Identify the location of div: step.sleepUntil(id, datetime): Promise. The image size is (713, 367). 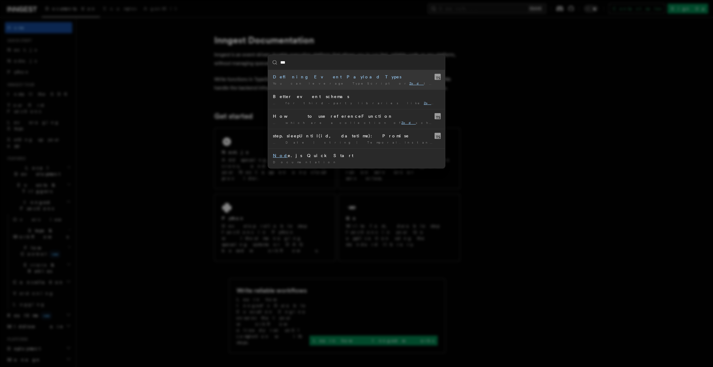
(356, 136).